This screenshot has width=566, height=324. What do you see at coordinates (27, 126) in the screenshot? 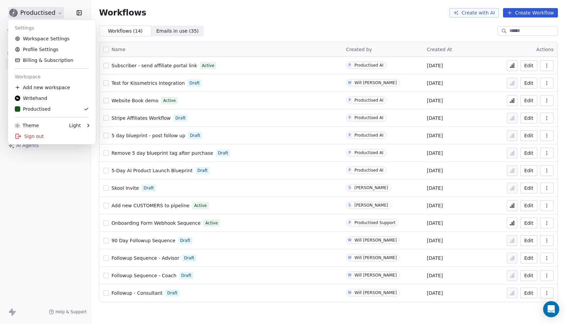
I see `div: Theme` at bounding box center [27, 126].